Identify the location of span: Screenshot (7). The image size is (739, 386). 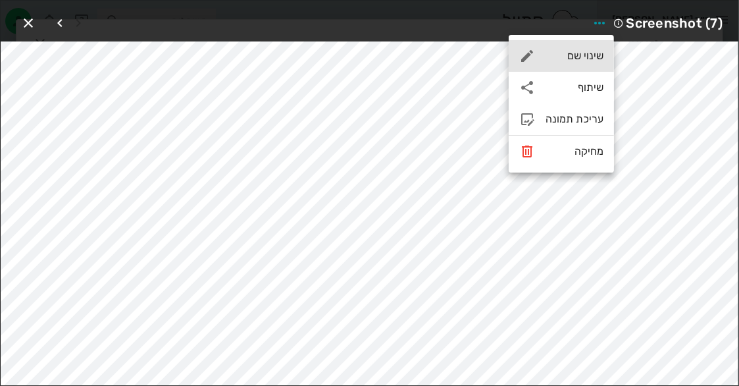
(675, 23).